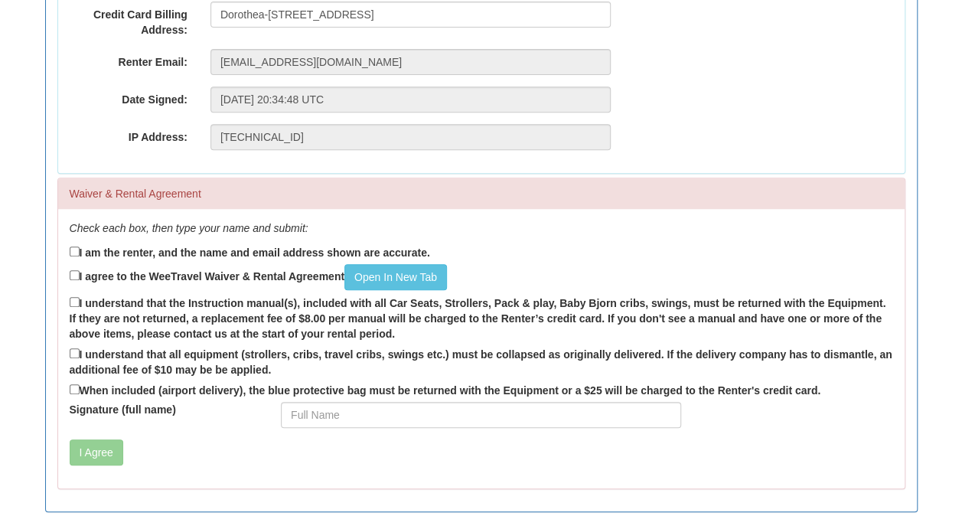  I want to click on em: Check each box, then type your name and submit:, so click(189, 228).